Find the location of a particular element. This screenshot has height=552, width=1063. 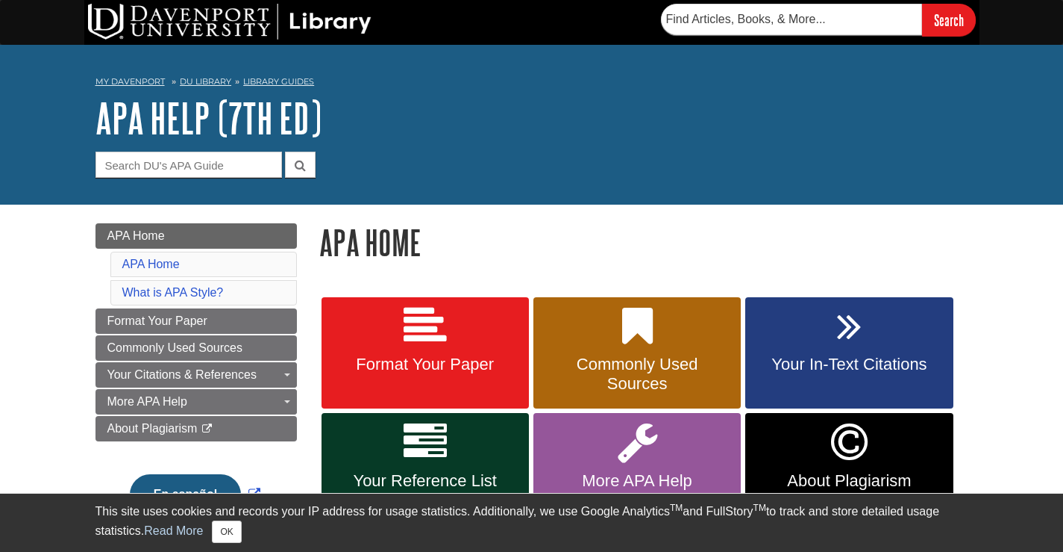

div: This site uses cookies and records your IP address for usage statistics. Additionally, we use Goo... is located at coordinates (532, 522).